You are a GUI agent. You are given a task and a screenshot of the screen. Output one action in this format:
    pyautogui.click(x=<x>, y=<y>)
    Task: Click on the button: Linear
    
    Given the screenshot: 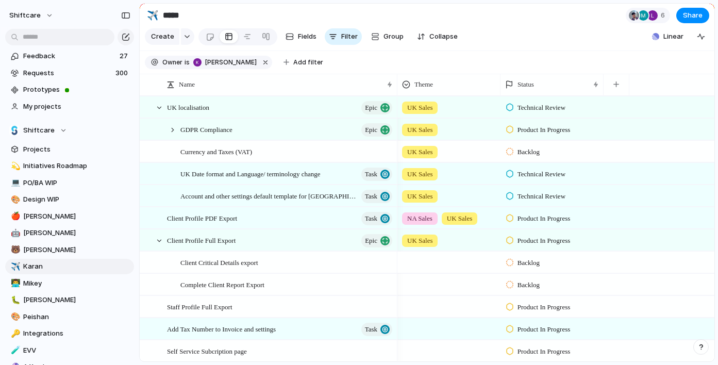 What is the action you would take?
    pyautogui.click(x=668, y=37)
    